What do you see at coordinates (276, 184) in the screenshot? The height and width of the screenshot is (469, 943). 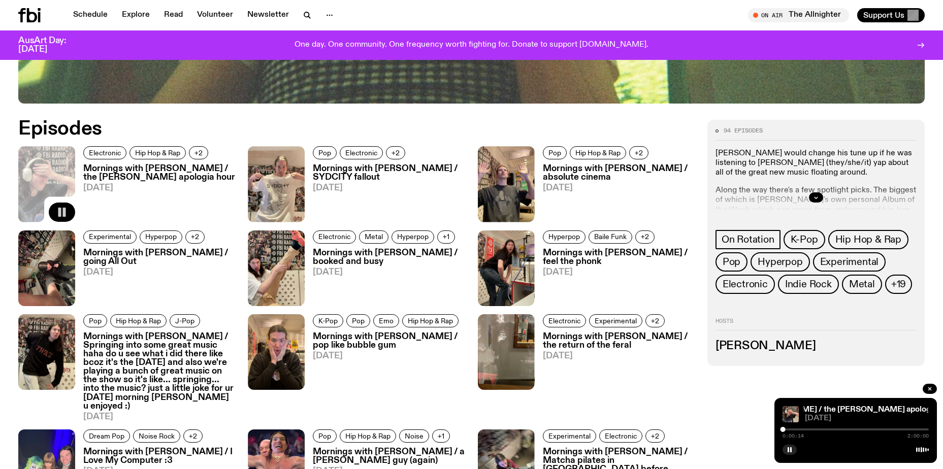 I see `img: Jim in the fbi studio, showing off their white SYDCITY t-shirt.` at bounding box center [276, 184].